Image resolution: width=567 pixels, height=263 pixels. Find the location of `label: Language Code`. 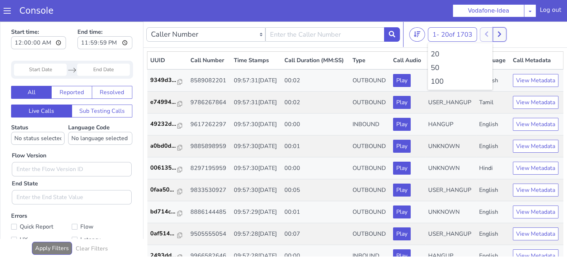

label: Language Code is located at coordinates (100, 112).